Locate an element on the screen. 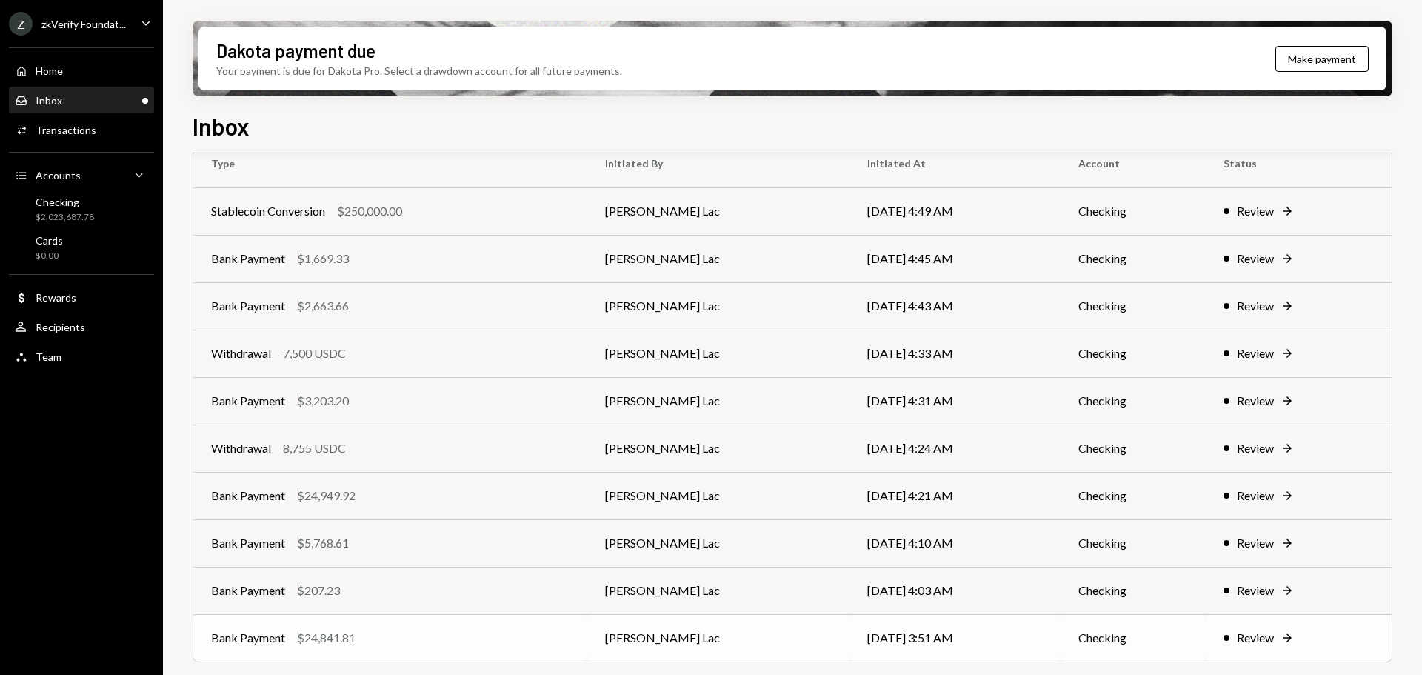  a: Checking$2,023,687.78 is located at coordinates (81, 209).